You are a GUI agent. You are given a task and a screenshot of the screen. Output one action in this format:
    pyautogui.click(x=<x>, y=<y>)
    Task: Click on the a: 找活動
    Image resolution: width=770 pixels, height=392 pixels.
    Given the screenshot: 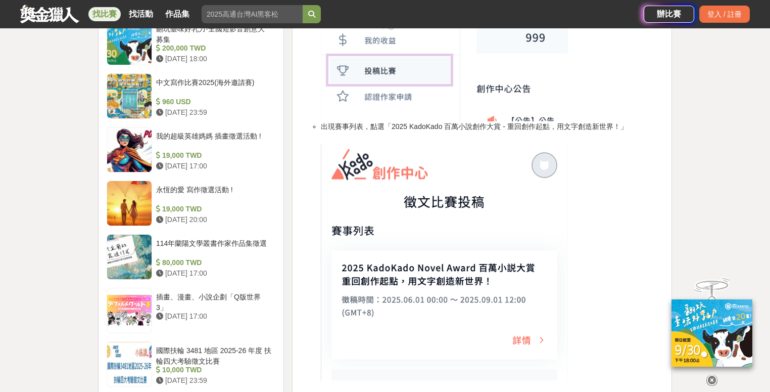 What is the action you would take?
    pyautogui.click(x=141, y=14)
    